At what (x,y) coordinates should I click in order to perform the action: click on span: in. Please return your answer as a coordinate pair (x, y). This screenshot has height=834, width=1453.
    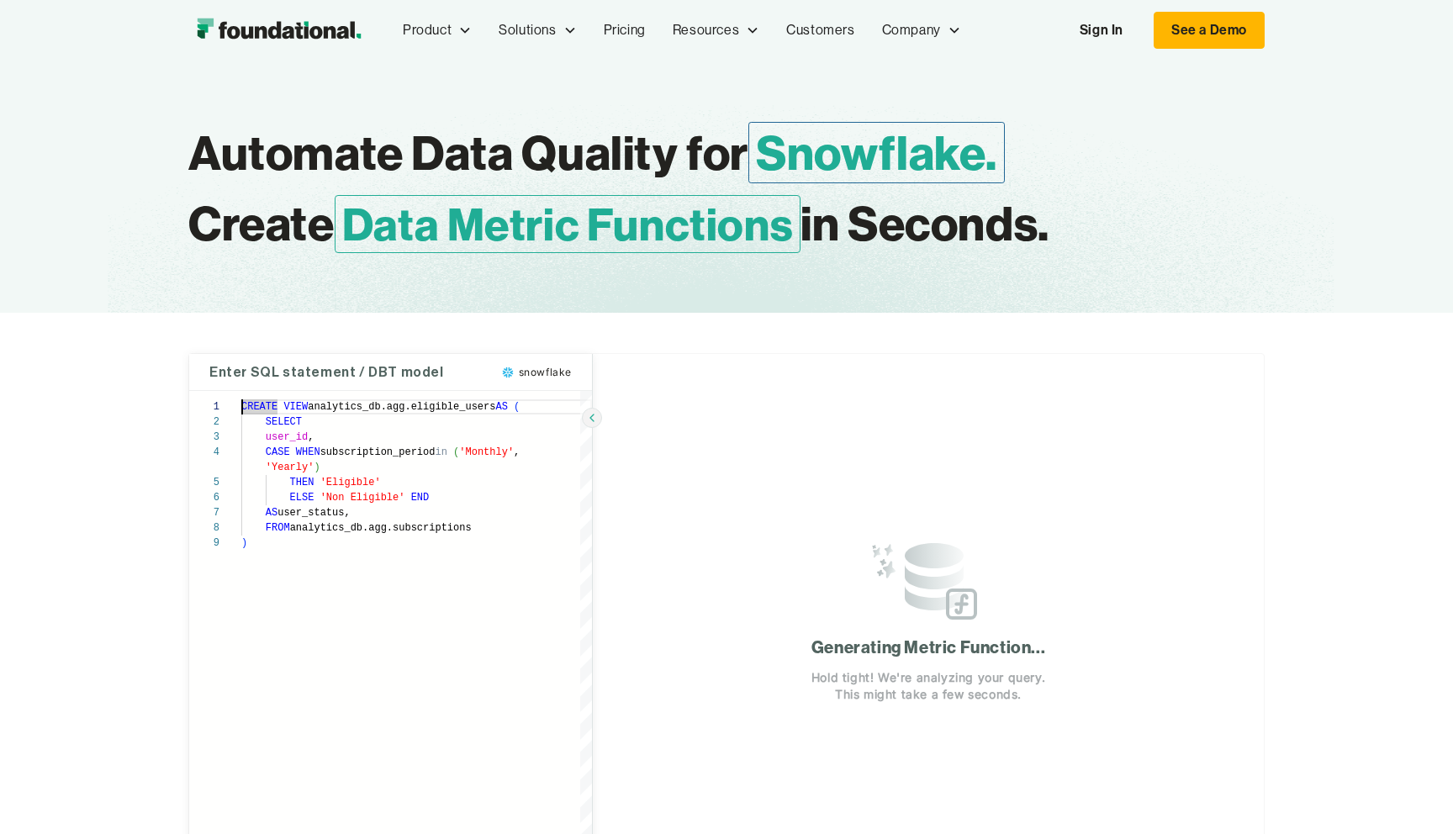
    Looking at the image, I should click on (441, 452).